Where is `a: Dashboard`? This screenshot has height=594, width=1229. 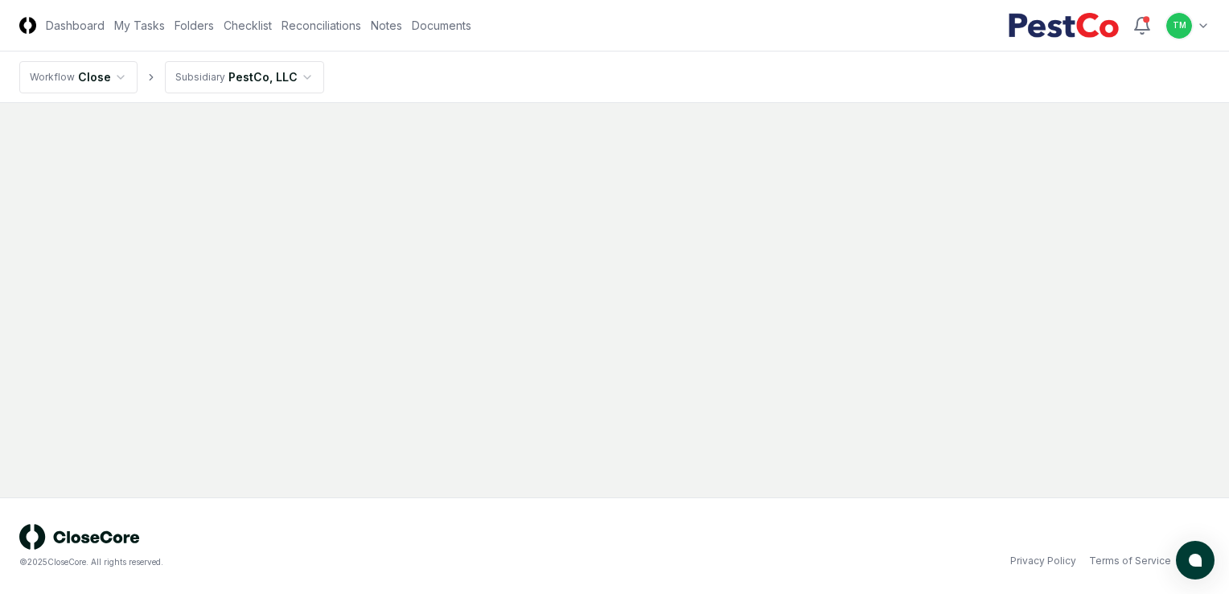 a: Dashboard is located at coordinates (75, 25).